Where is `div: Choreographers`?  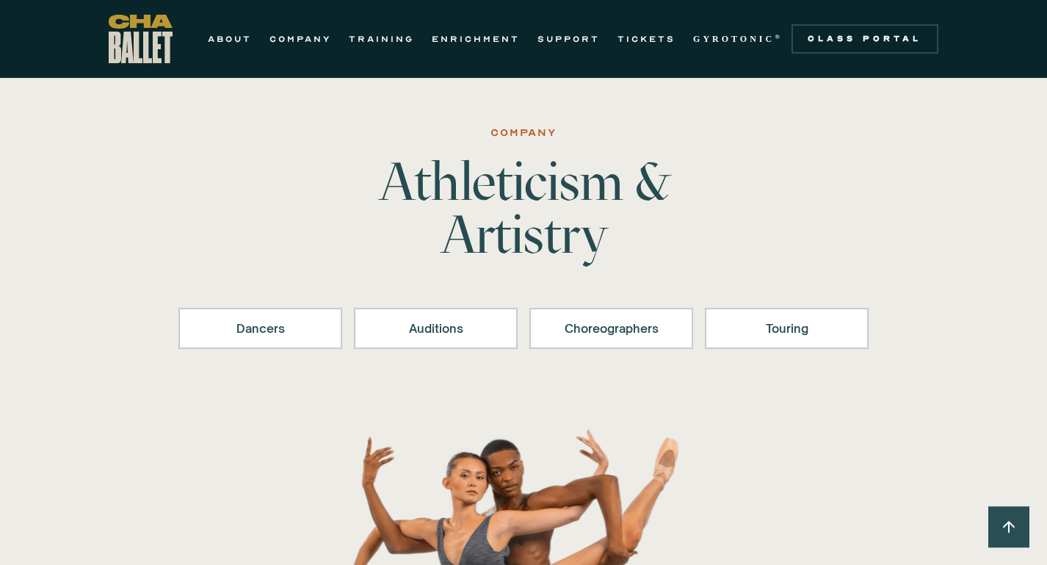 div: Choreographers is located at coordinates (611, 328).